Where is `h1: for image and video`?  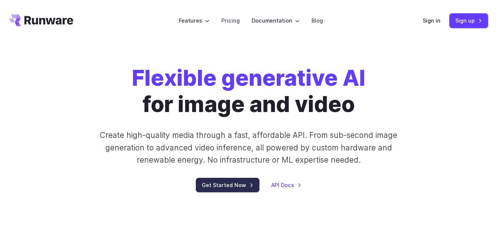 h1: for image and video is located at coordinates (249, 91).